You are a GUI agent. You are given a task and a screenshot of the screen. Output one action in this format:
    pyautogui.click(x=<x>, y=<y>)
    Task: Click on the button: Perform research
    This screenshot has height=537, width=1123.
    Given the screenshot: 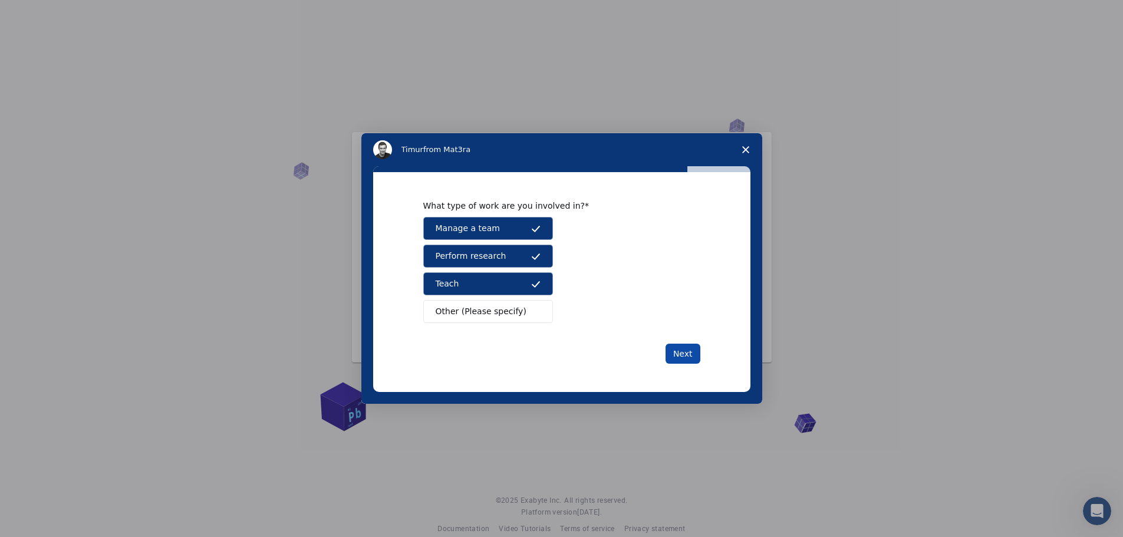 What is the action you would take?
    pyautogui.click(x=488, y=256)
    